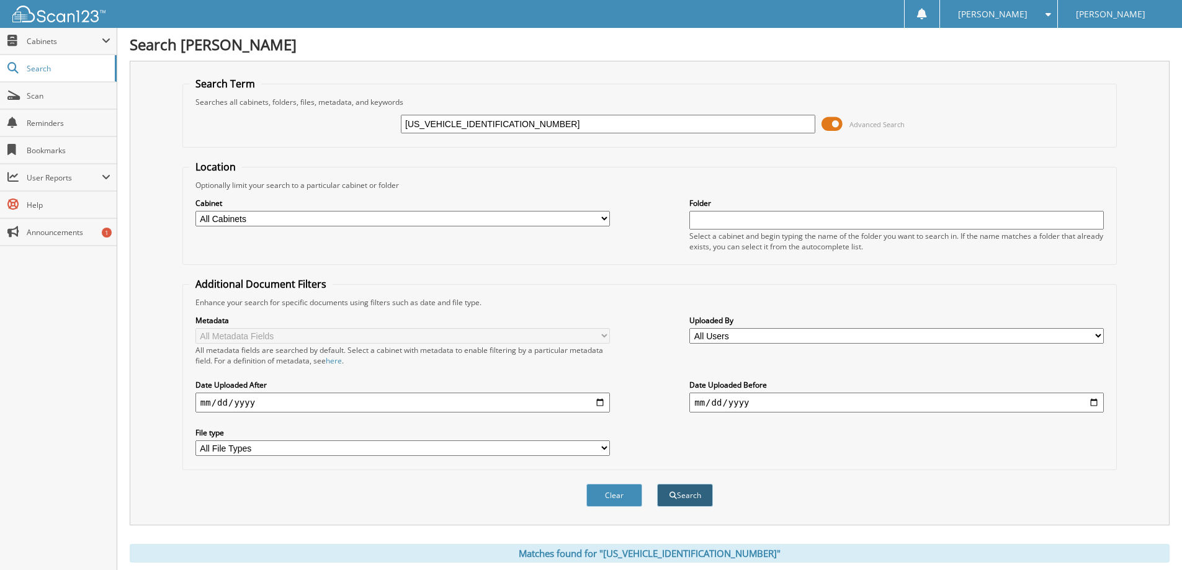 The image size is (1182, 570). I want to click on legend: Search Term, so click(225, 84).